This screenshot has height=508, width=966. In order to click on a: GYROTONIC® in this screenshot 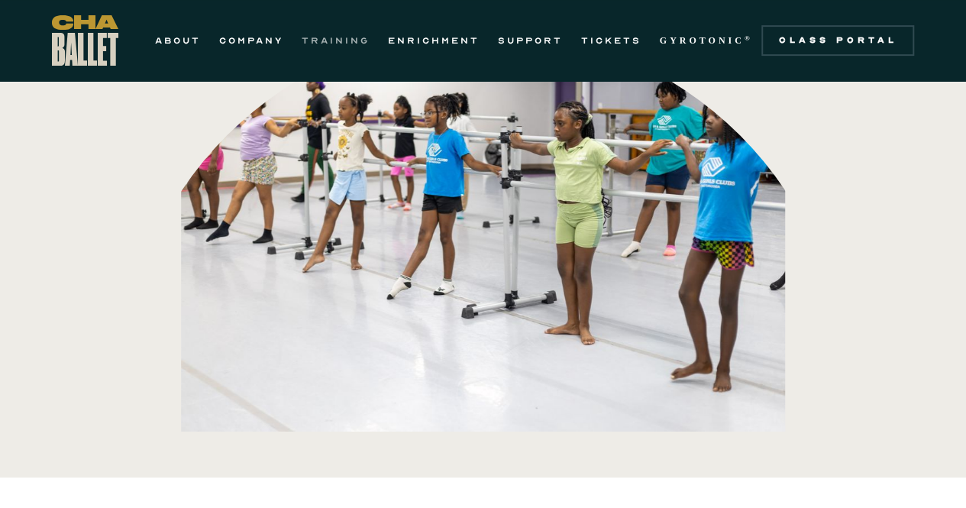, I will do `click(707, 40)`.